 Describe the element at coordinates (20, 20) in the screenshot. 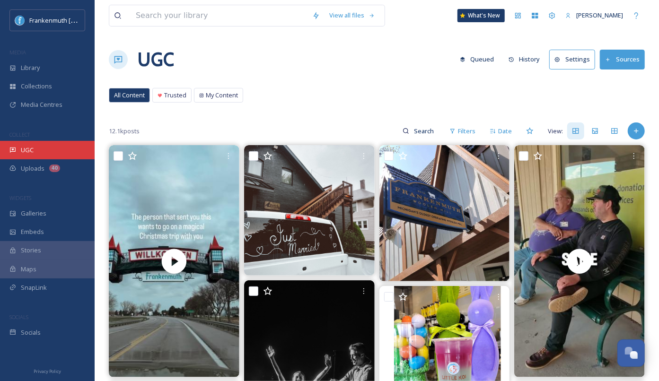

I see `img: Social%20Media%20PFP%202025.jpg` at that location.